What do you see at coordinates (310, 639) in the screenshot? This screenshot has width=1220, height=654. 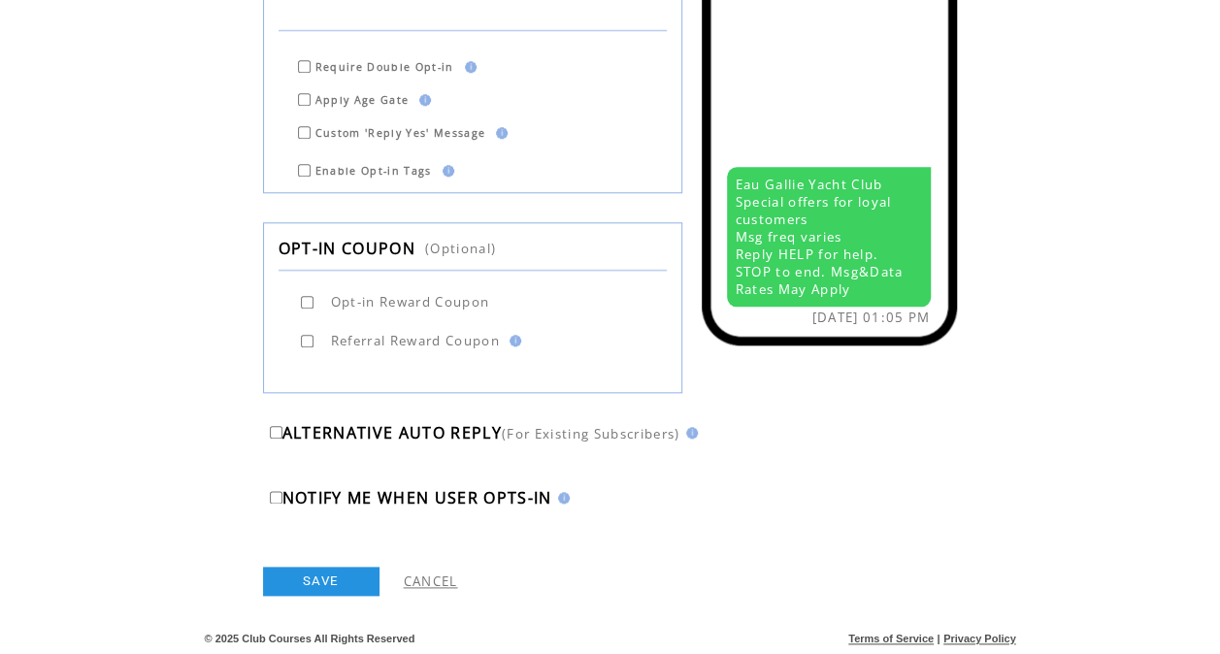 I see `span: © 2025 Club Courses All Rights Reserved` at bounding box center [310, 639].